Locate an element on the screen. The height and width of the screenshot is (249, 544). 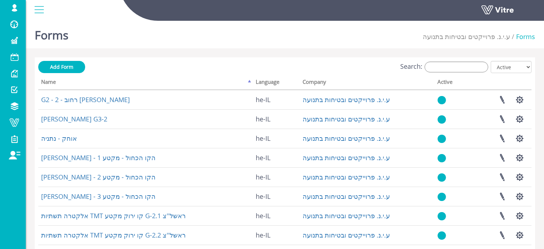
a: אלקטרה תשתיות TMT קו ירוק מקטע G-2.2 ראשל''צ is located at coordinates (113, 235).